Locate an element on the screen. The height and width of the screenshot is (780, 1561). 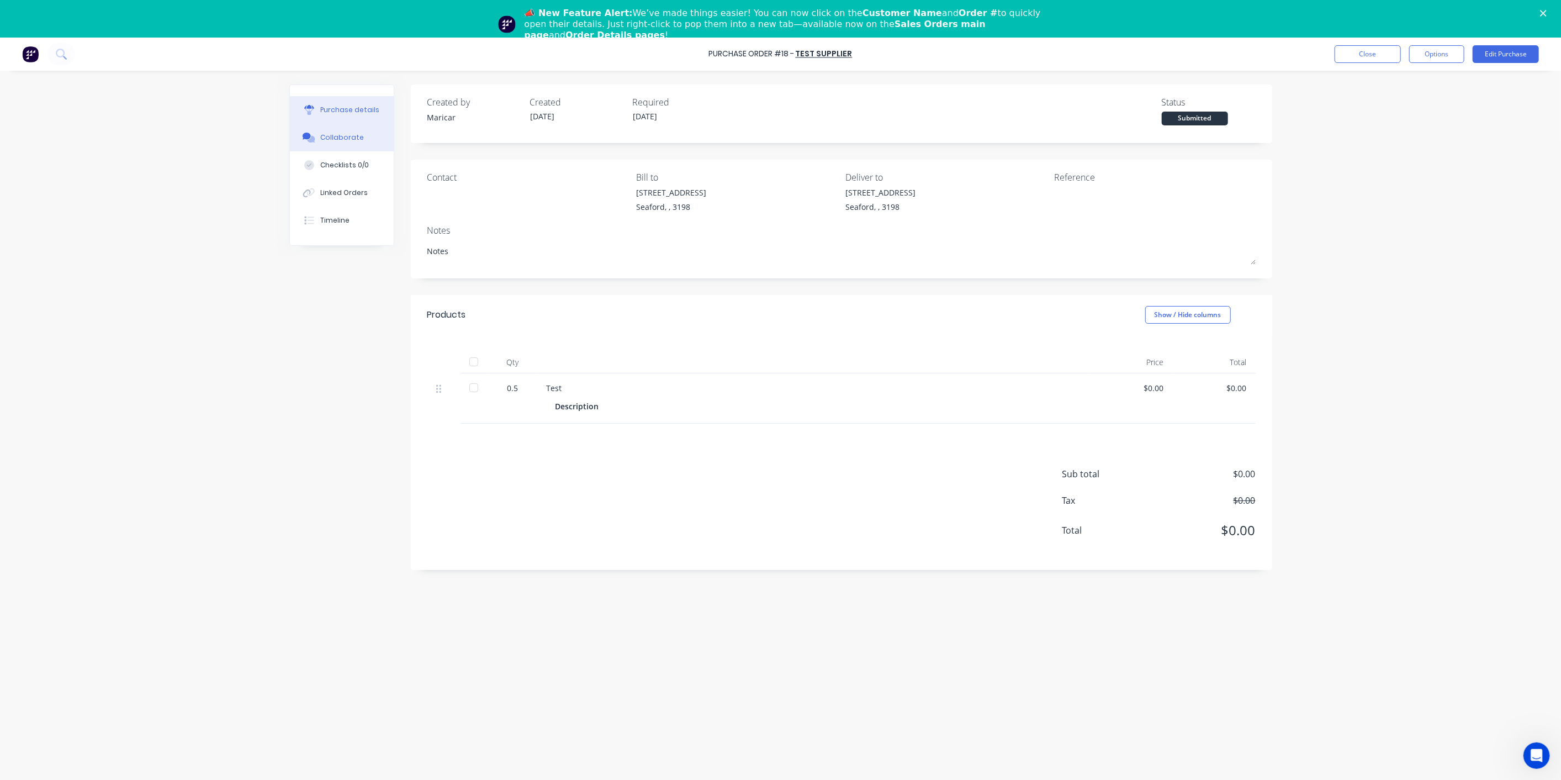
div: Notes is located at coordinates (841, 230).